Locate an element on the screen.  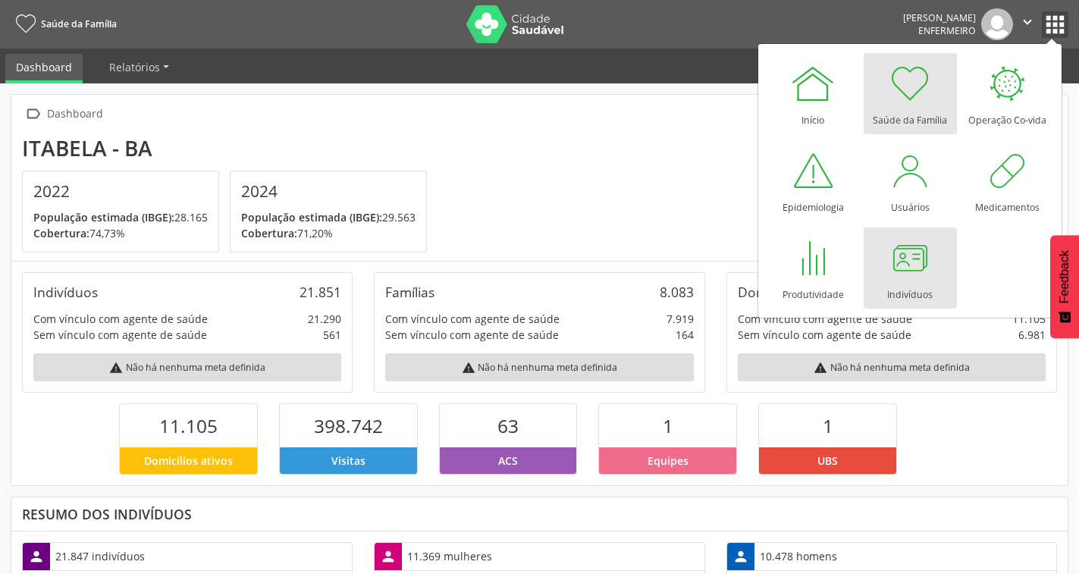
div: Domicílios is located at coordinates (769, 292).